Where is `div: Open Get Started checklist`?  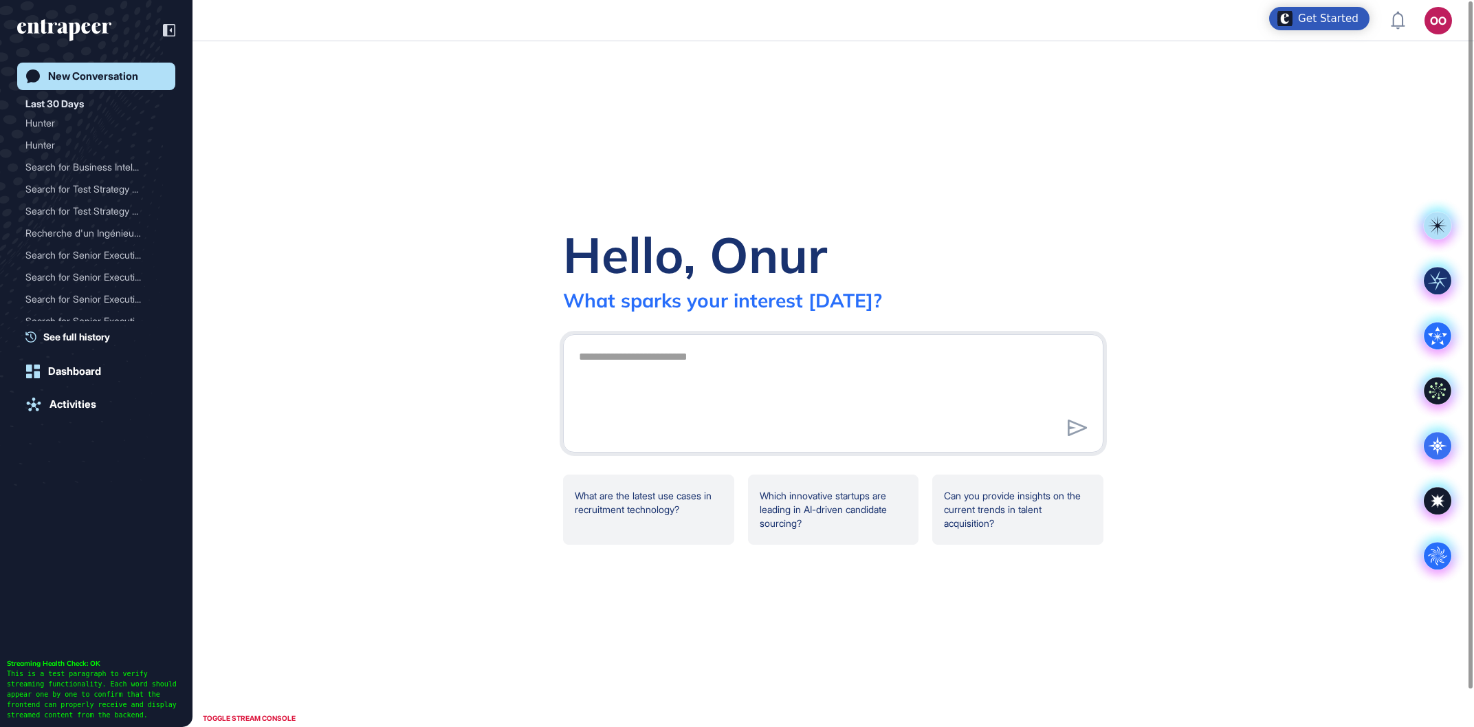
div: Open Get Started checklist is located at coordinates (1319, 19).